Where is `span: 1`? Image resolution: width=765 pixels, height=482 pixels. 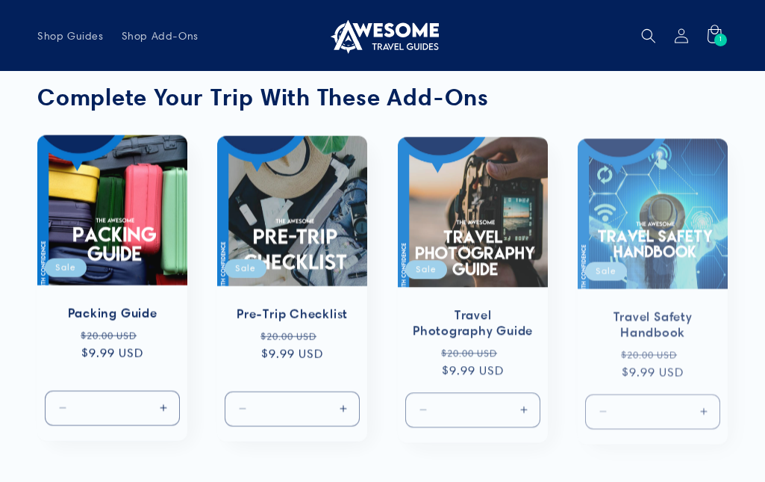
span: 1 is located at coordinates (721, 40).